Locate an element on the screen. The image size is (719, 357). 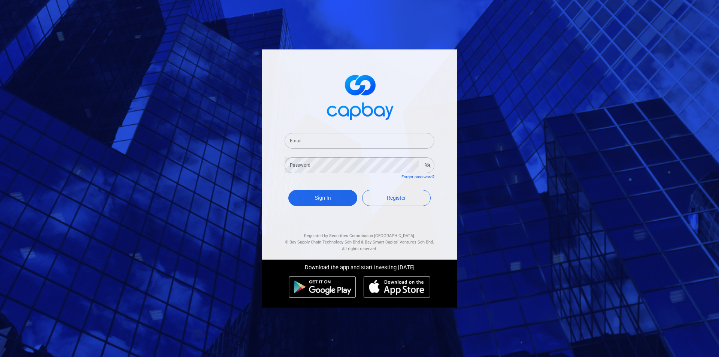
span: Register is located at coordinates (396, 198).